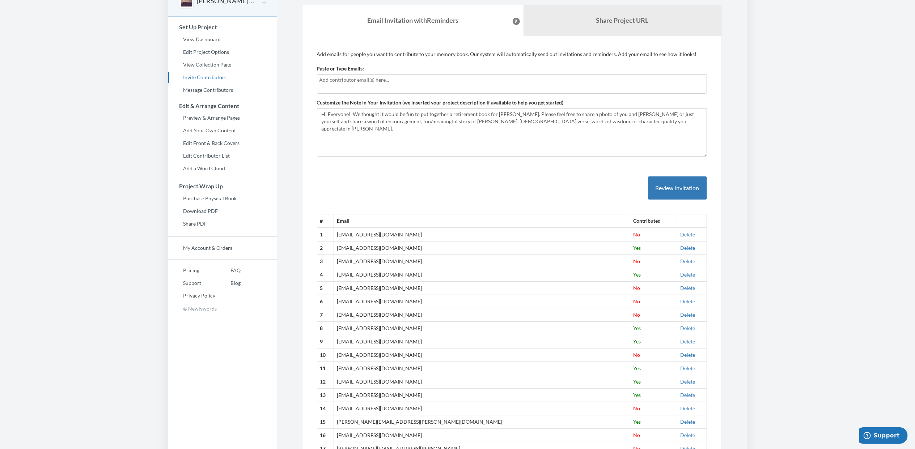  Describe the element at coordinates (622, 20) in the screenshot. I see `b: Share Project URL` at that location.